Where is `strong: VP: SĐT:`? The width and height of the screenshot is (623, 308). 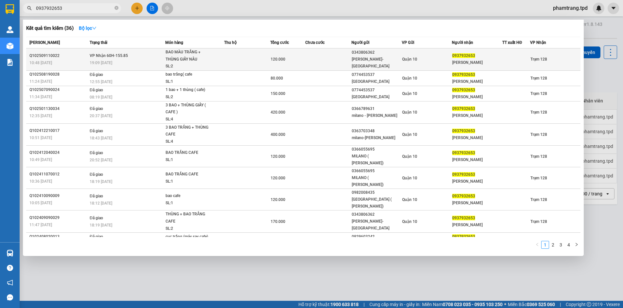 strong: VP: SĐT: is located at coordinates (32, 13).